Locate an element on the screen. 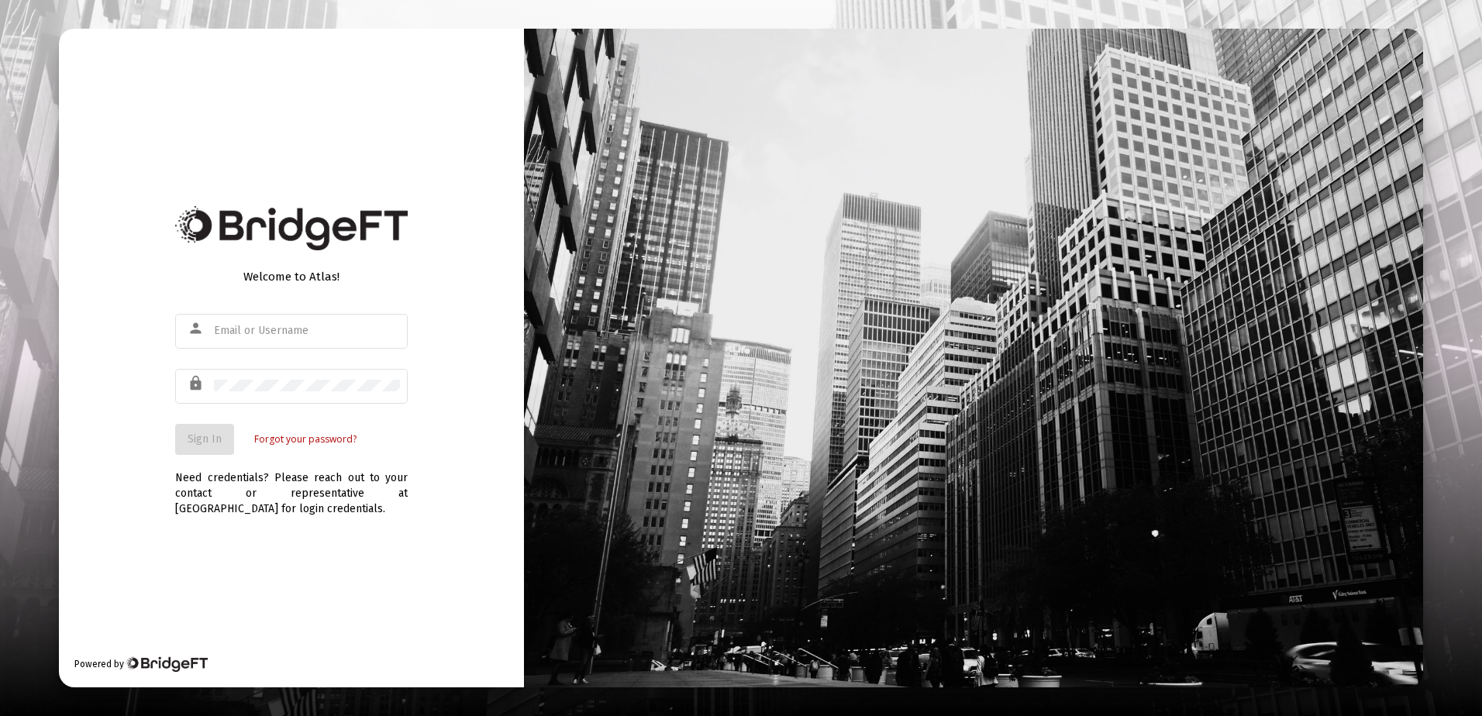  div: Powered by is located at coordinates (140, 664).